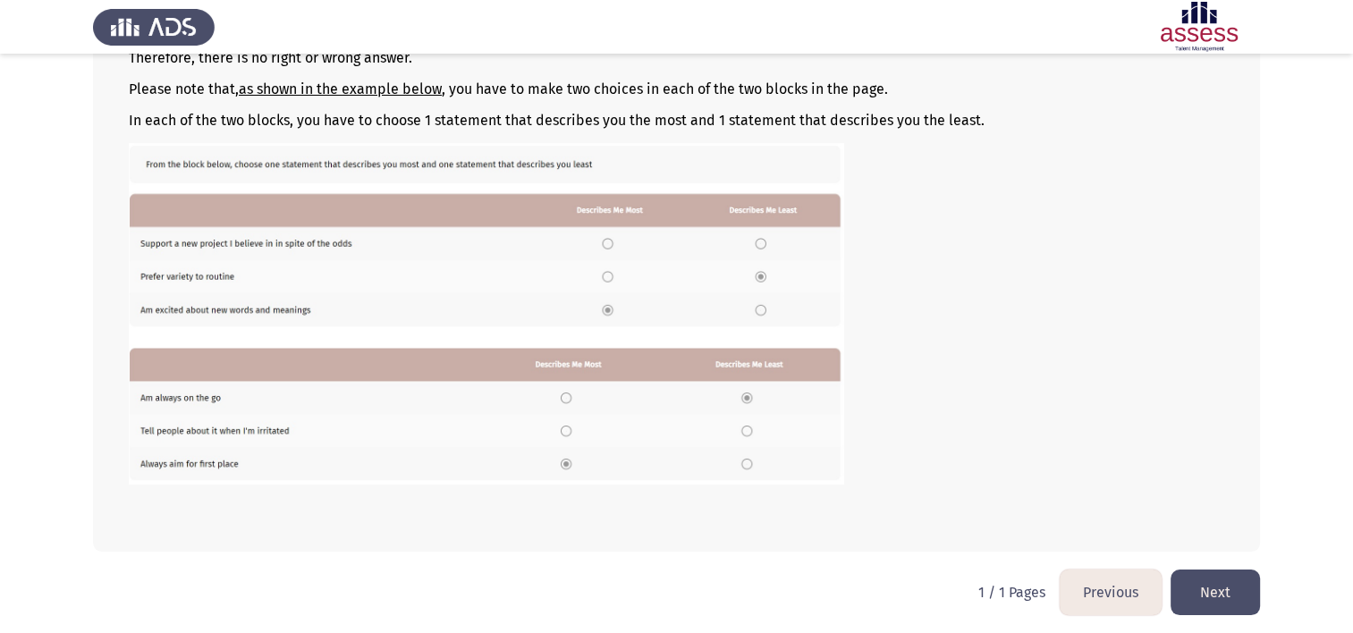 The height and width of the screenshot is (633, 1353). Describe the element at coordinates (1110, 592) in the screenshot. I see `button: load previous page` at that location.